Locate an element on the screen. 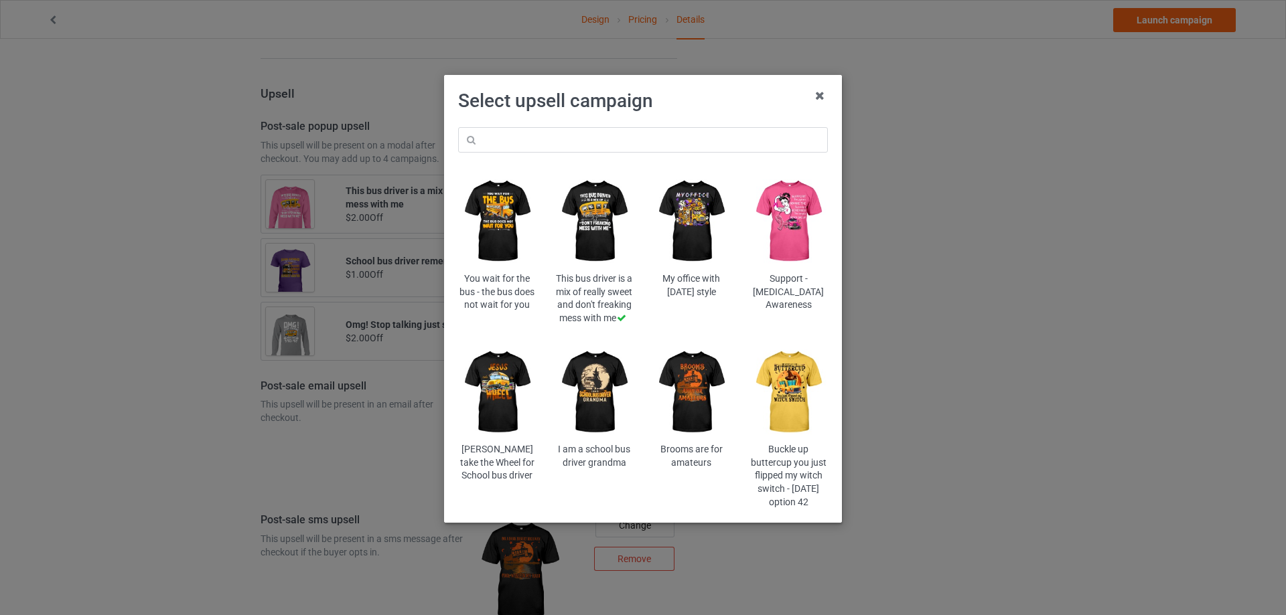 The image size is (1286, 615). div: You wait for the bus - the bus does not wait for you is located at coordinates (497, 292).